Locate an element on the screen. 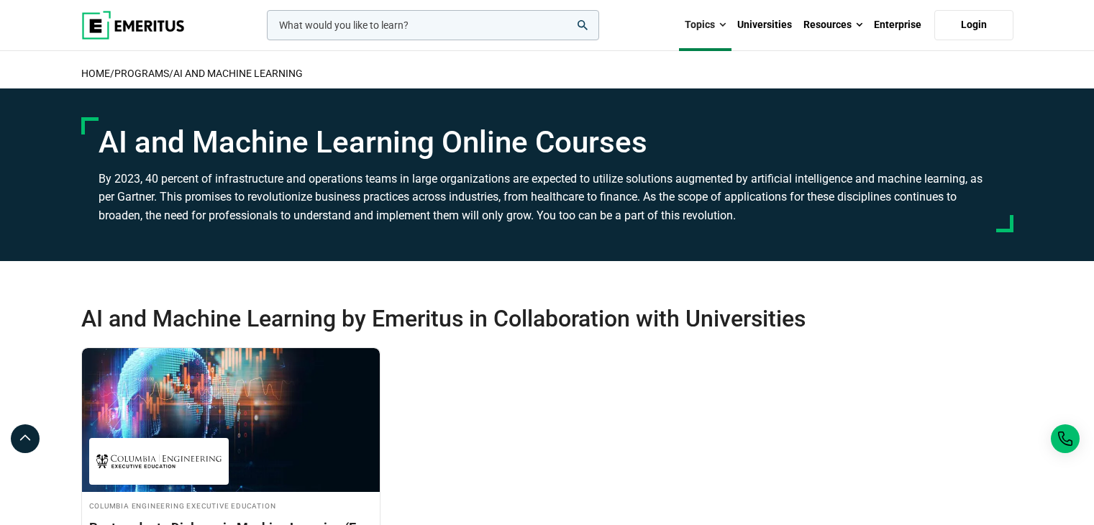 This screenshot has height=525, width=1094. a: AI and Machine Learning is located at coordinates (238, 73).